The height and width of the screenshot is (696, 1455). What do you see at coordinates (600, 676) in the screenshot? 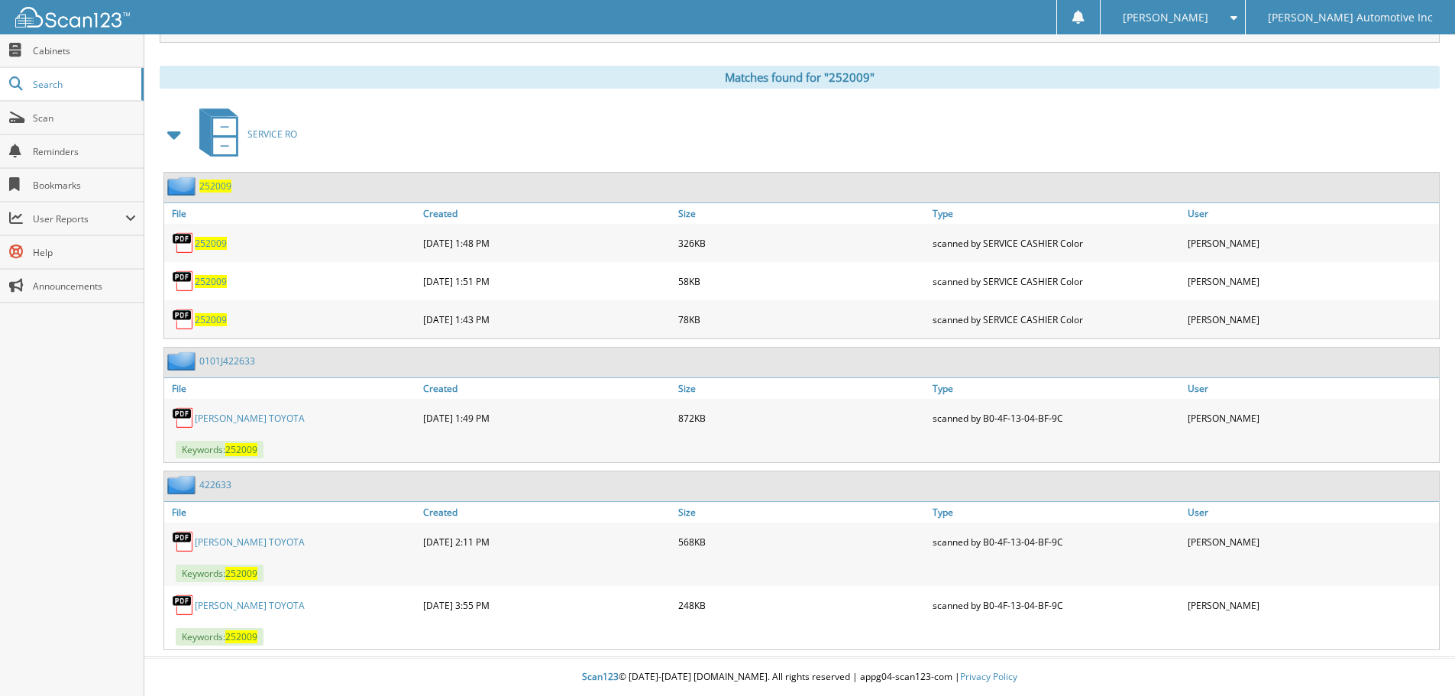
I see `span: Scan123` at bounding box center [600, 676].